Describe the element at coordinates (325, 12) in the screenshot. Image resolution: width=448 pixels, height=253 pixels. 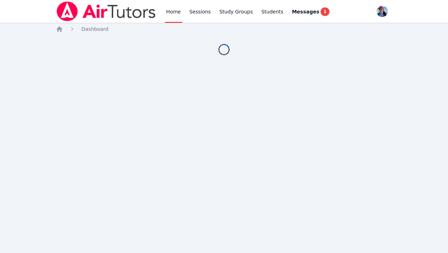
I see `span: 1` at that location.